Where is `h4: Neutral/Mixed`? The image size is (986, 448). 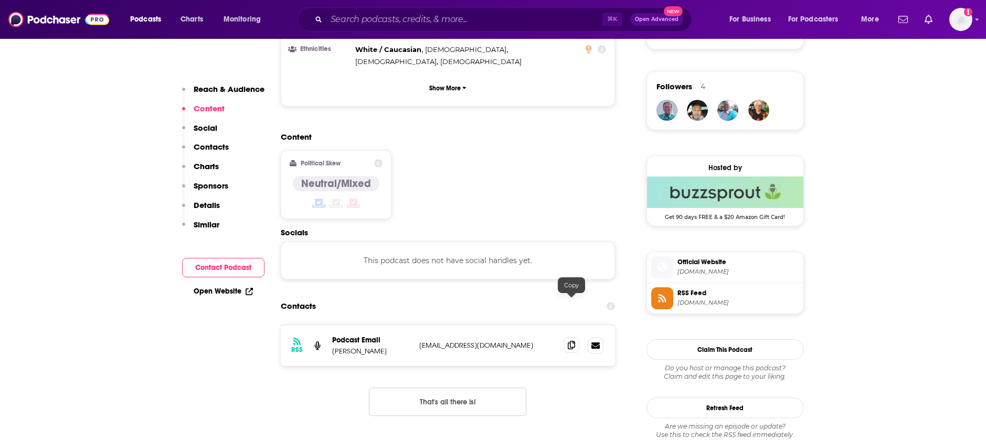
h4: Neutral/Mixed is located at coordinates (336, 183).